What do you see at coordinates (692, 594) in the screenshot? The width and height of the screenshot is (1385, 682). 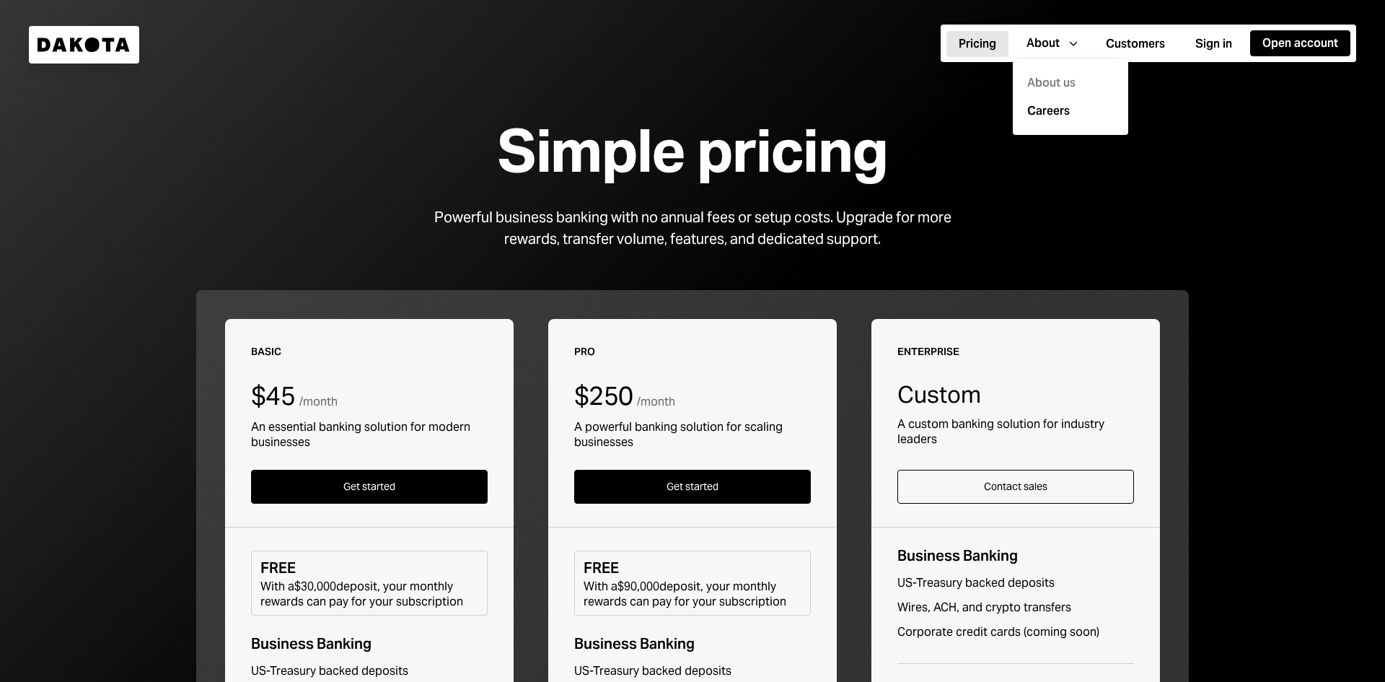 I see `div: With a $90,000 deposit, your monthly rewards can pay for your subscription` at bounding box center [692, 594].